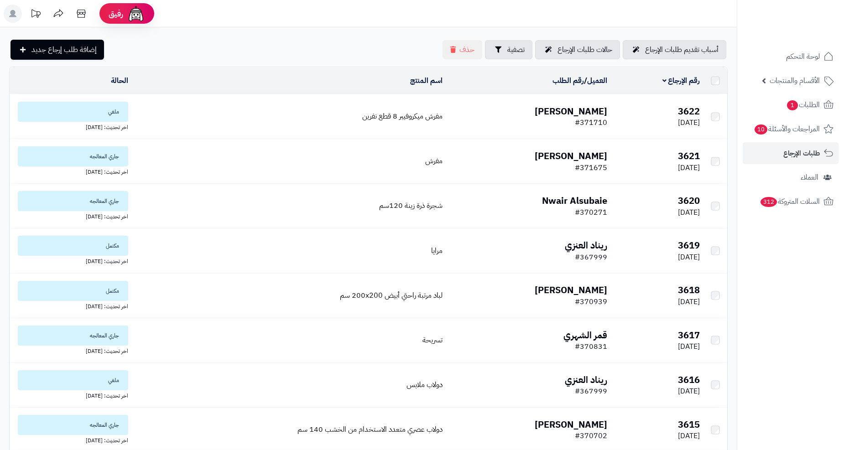  Describe the element at coordinates (803, 105) in the screenshot. I see `span: الطلبات` at that location.